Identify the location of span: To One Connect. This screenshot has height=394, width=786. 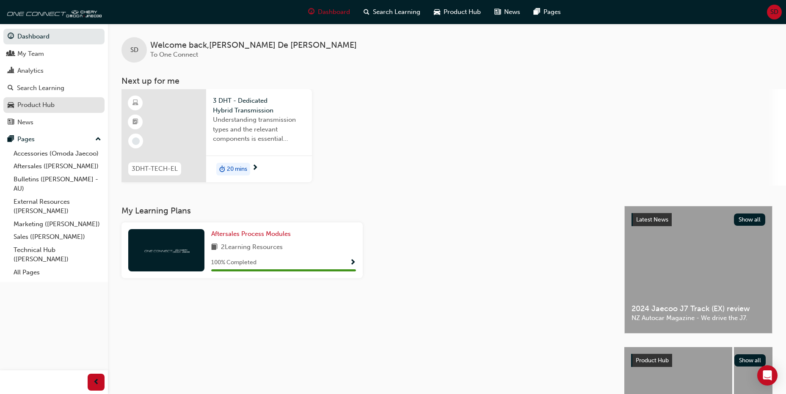
(174, 55).